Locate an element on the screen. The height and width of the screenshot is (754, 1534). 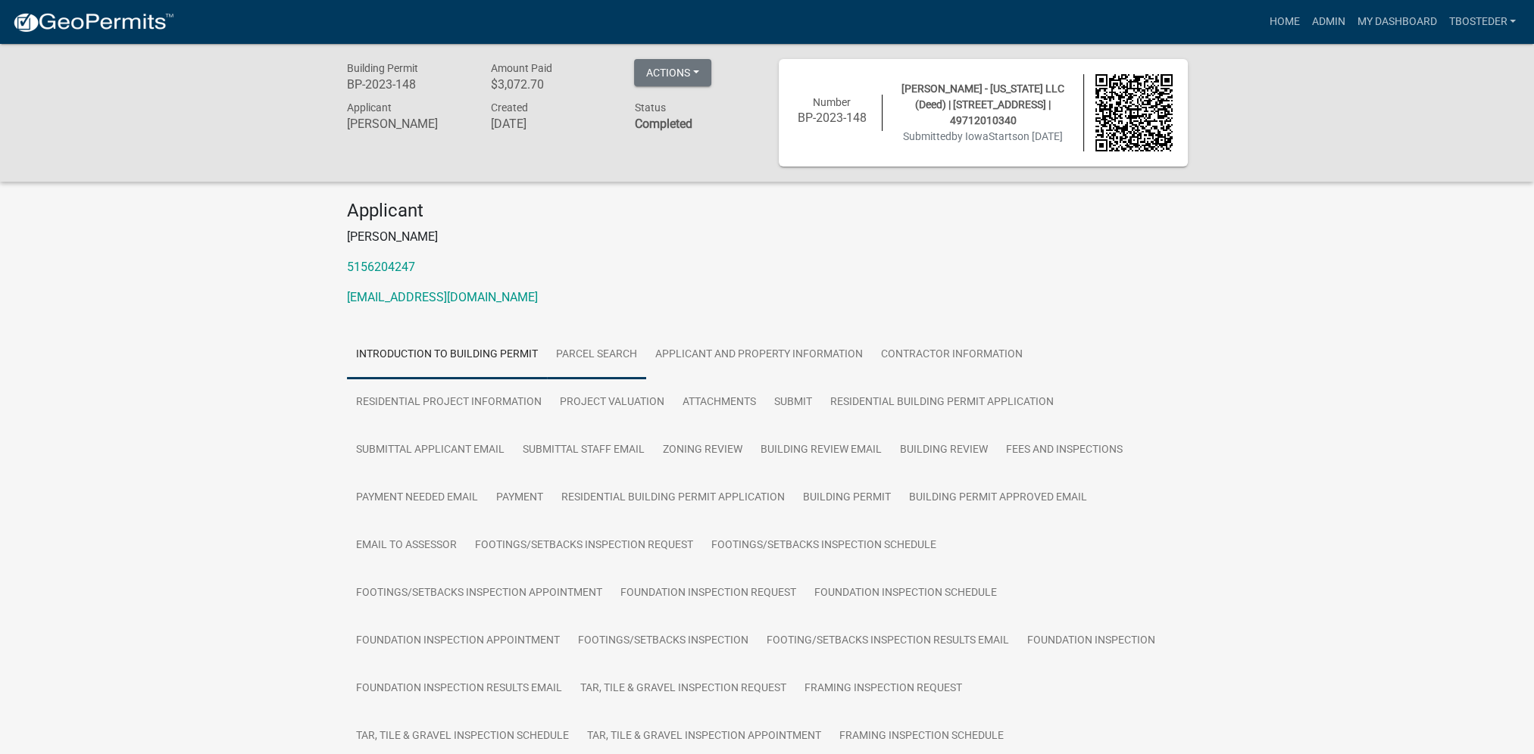
a: My Dashboard is located at coordinates (1396, 22).